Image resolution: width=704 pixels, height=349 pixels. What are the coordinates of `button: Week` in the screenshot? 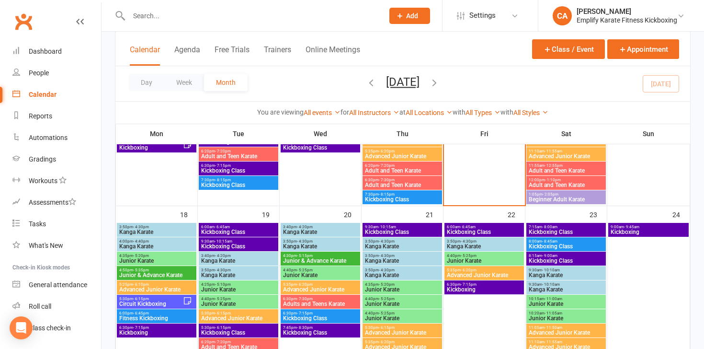 It's located at (184, 82).